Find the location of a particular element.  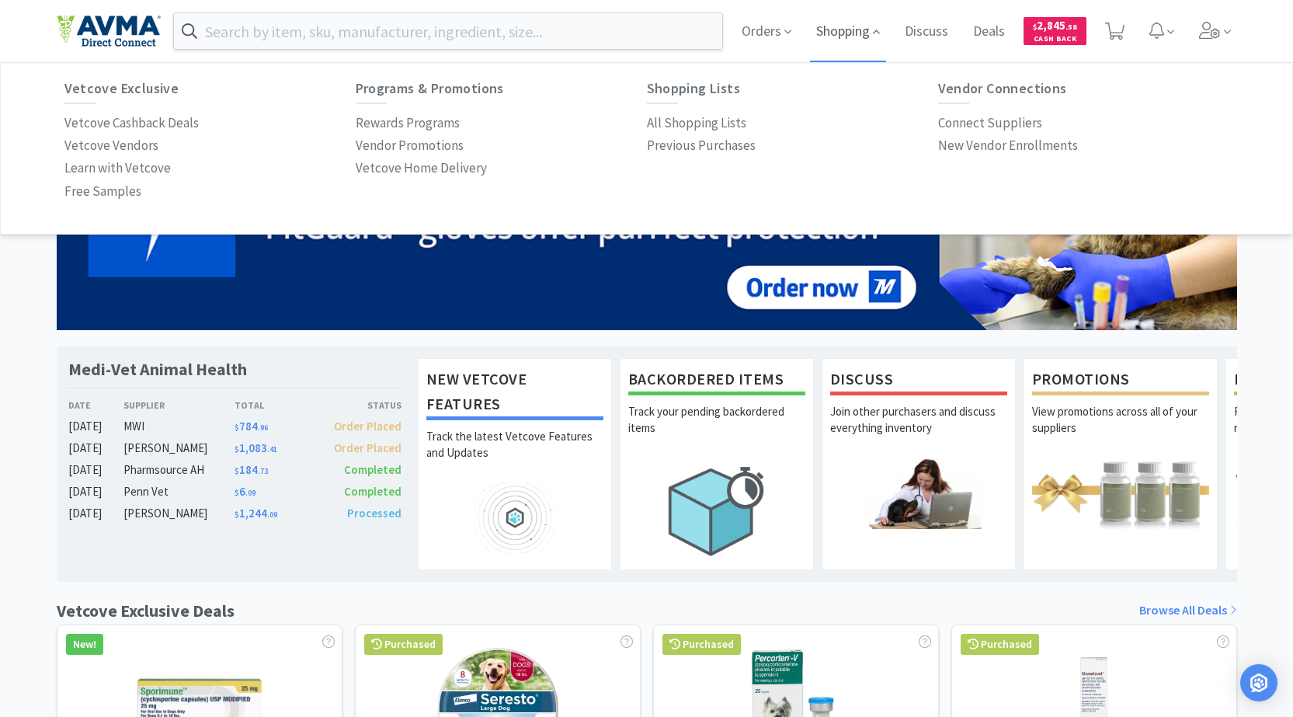

h1: New Vetcove Features is located at coordinates (515, 393).